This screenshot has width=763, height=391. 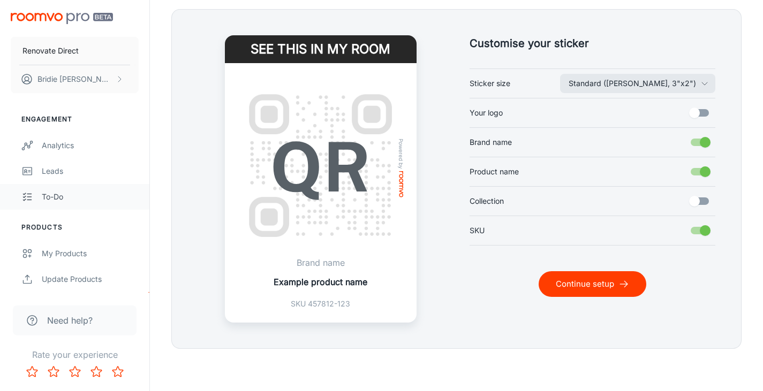 What do you see at coordinates (320, 304) in the screenshot?
I see `p: SKU 457812-123` at bounding box center [320, 304].